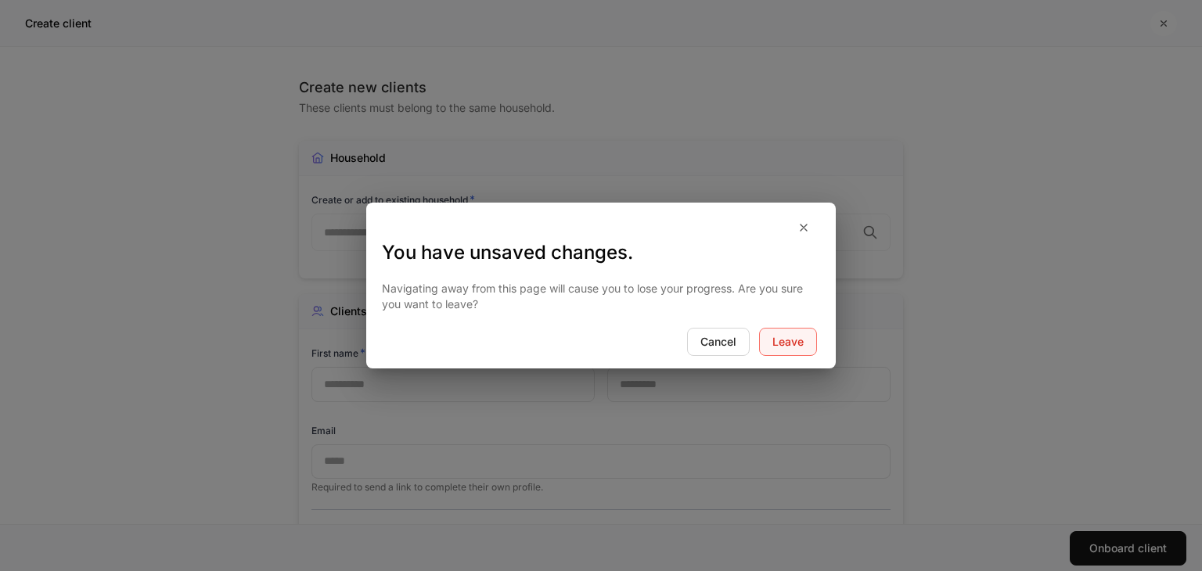  Describe the element at coordinates (718, 342) in the screenshot. I see `div: Cancel` at that location.